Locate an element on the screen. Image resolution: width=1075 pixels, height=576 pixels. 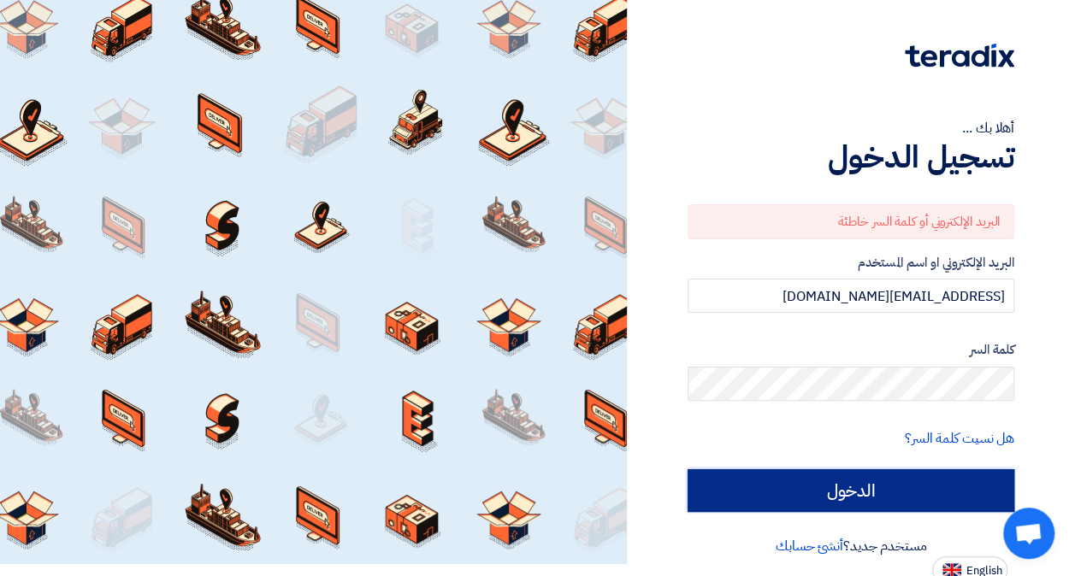
input: أدخل بريد العمل الإلكتروني او اسم المستخدم الخاص بك ... is located at coordinates (851, 296).